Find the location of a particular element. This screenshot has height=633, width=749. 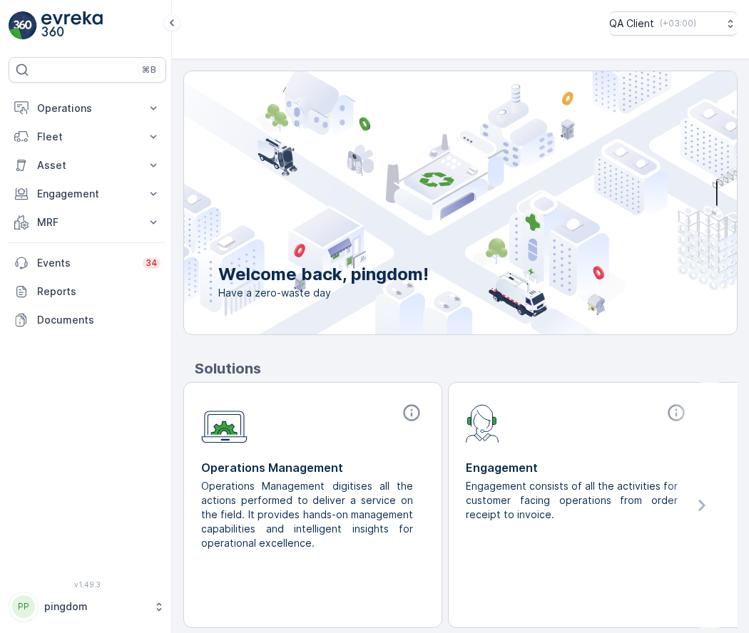

button: Operations is located at coordinates (87, 108).